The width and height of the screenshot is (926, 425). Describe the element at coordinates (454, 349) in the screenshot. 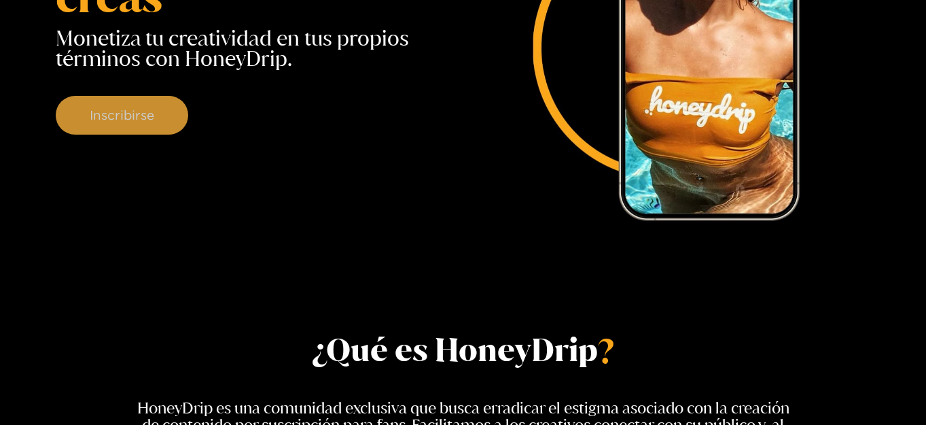

I see `font: ¿Qué es HoneyDrip` at that location.